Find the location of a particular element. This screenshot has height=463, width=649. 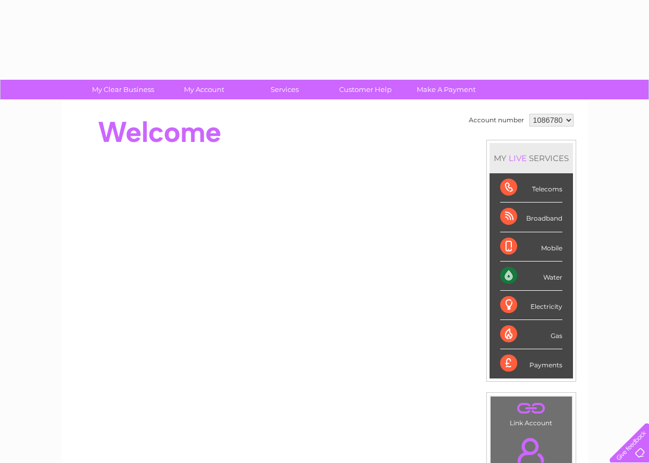

div: LIVE is located at coordinates (518, 158).